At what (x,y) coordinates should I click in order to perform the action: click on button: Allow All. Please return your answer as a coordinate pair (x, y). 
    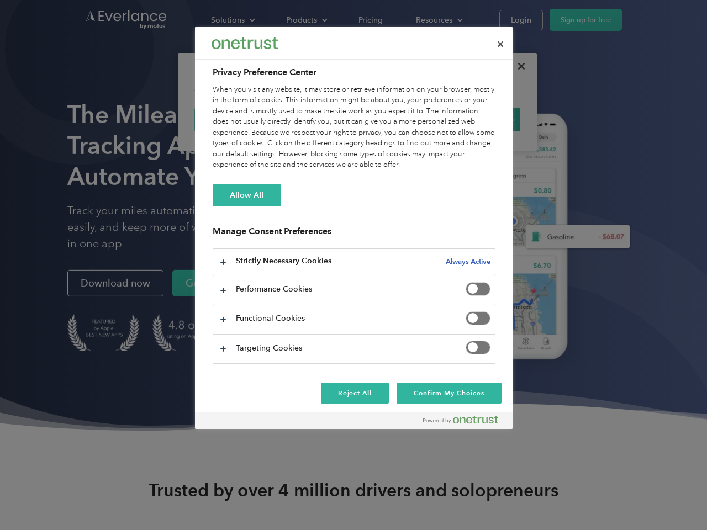
    Looking at the image, I should click on (247, 196).